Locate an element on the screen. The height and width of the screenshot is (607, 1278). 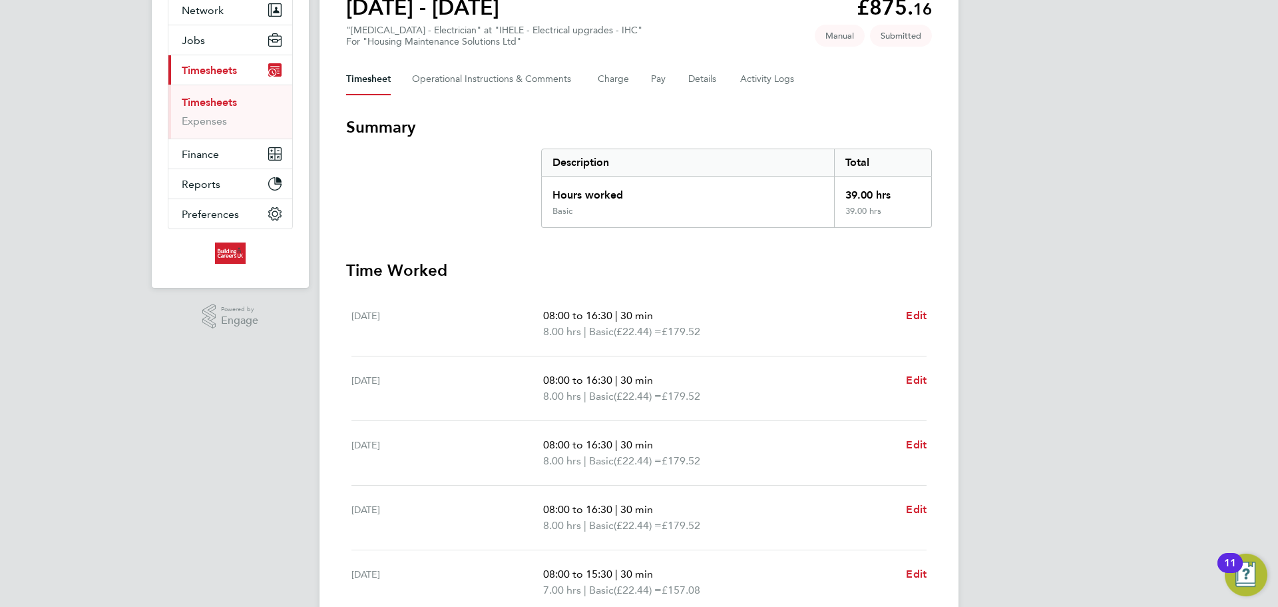
span: Jobs is located at coordinates (193, 40).